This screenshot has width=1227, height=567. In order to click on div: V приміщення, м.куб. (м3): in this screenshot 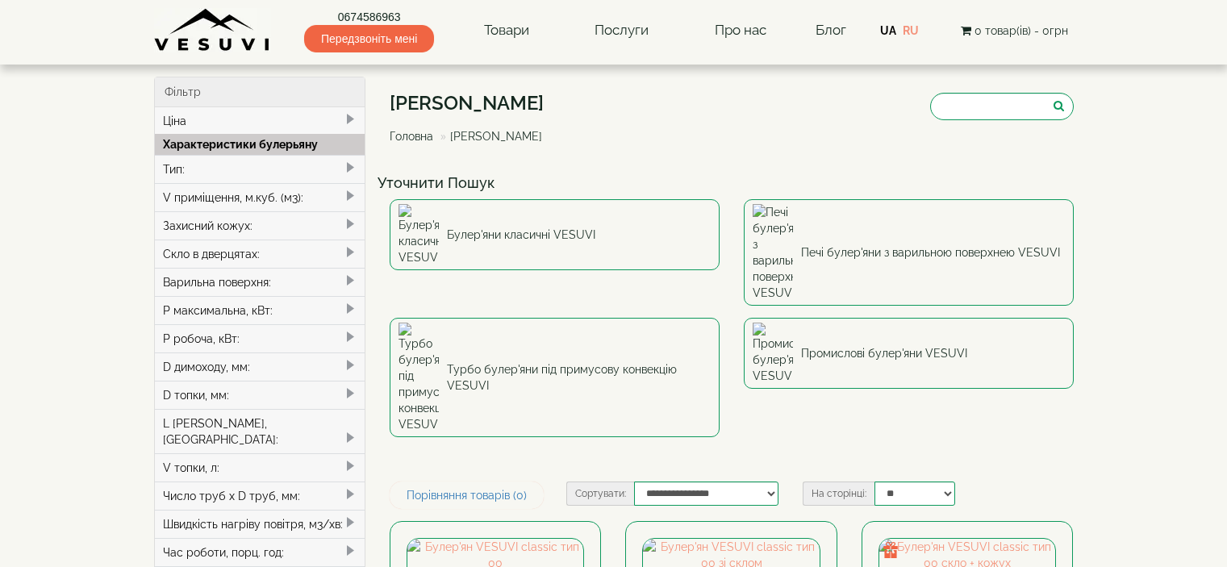, I will do `click(260, 197)`.